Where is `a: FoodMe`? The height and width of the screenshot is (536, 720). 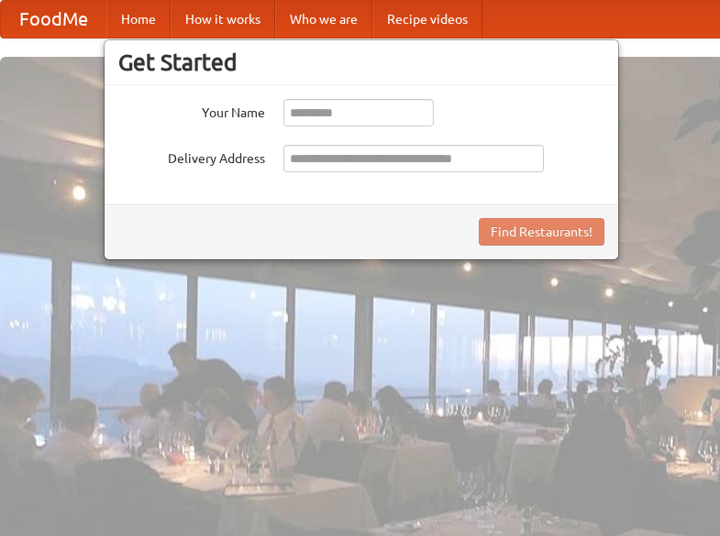 a: FoodMe is located at coordinates (53, 19).